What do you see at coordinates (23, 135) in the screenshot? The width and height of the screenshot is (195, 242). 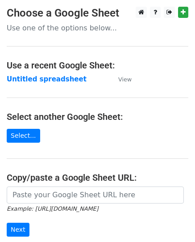 I see `a: Select...` at bounding box center [23, 135].